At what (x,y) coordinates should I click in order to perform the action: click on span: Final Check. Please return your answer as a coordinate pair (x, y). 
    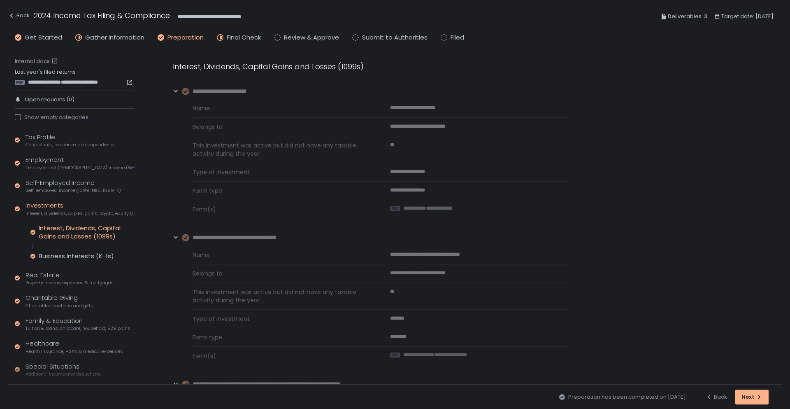
    Looking at the image, I should click on (244, 37).